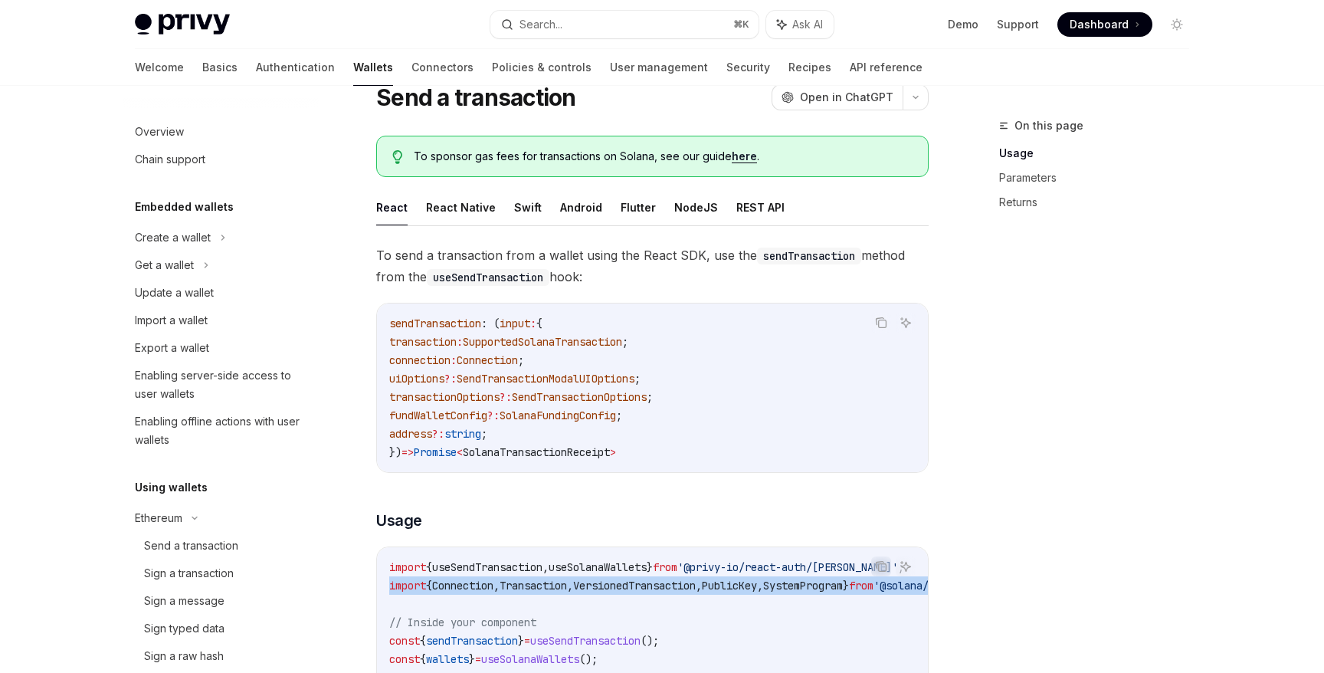  Describe the element at coordinates (581, 207) in the screenshot. I see `button: Android` at that location.